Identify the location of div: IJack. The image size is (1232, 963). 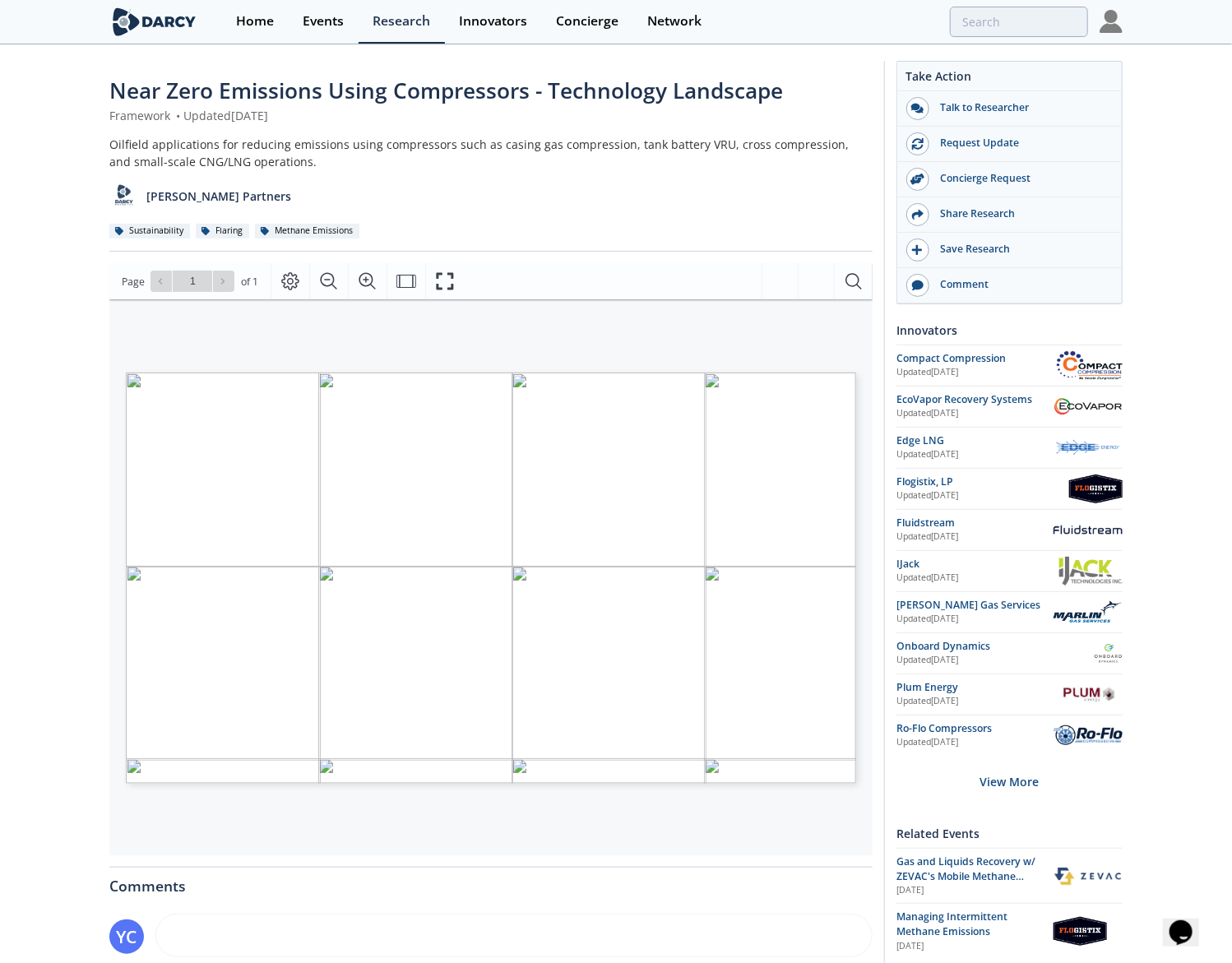
(978, 564).